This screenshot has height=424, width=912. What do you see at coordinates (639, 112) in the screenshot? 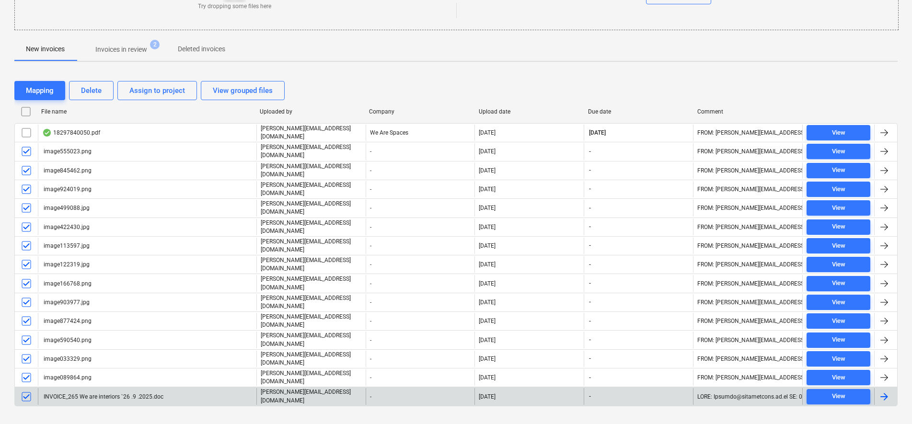
I see `div: Due date` at bounding box center [639, 112].